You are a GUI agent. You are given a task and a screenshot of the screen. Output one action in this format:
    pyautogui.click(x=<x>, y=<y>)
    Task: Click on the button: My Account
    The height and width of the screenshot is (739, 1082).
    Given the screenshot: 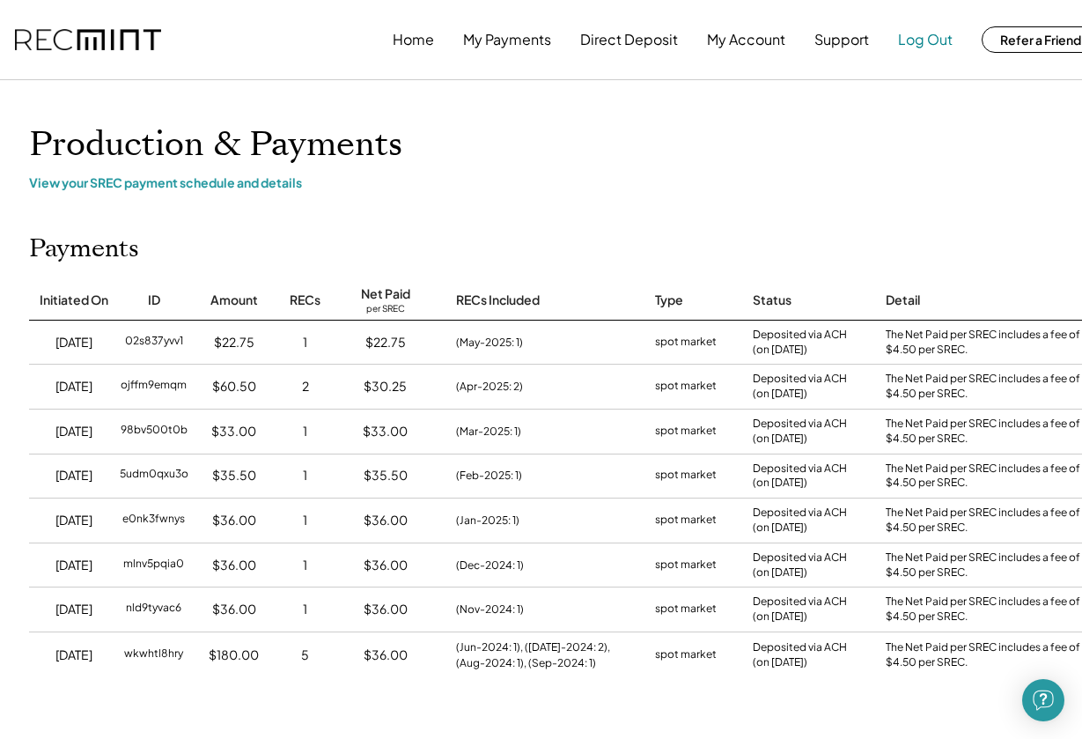 What is the action you would take?
    pyautogui.click(x=746, y=40)
    